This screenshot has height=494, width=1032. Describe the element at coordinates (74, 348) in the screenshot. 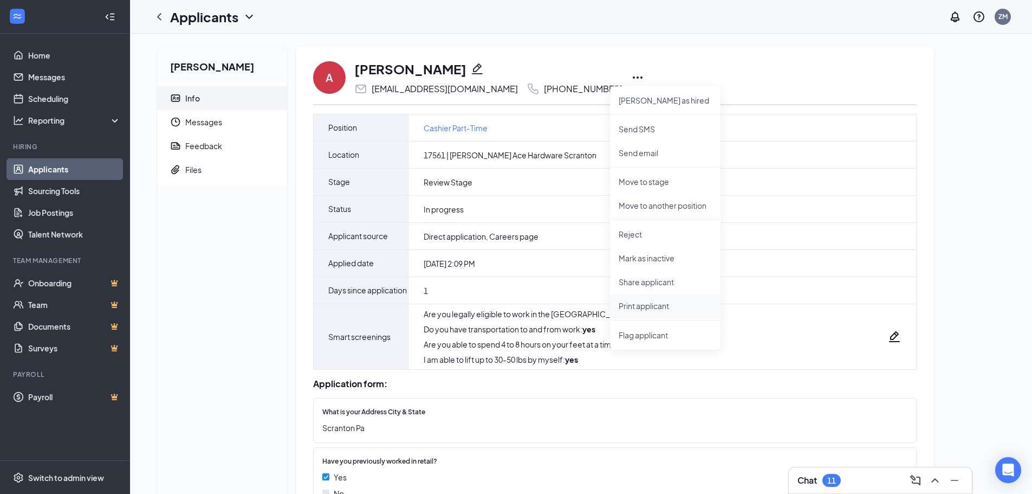

I see `a: SurveysCrown` at that location.